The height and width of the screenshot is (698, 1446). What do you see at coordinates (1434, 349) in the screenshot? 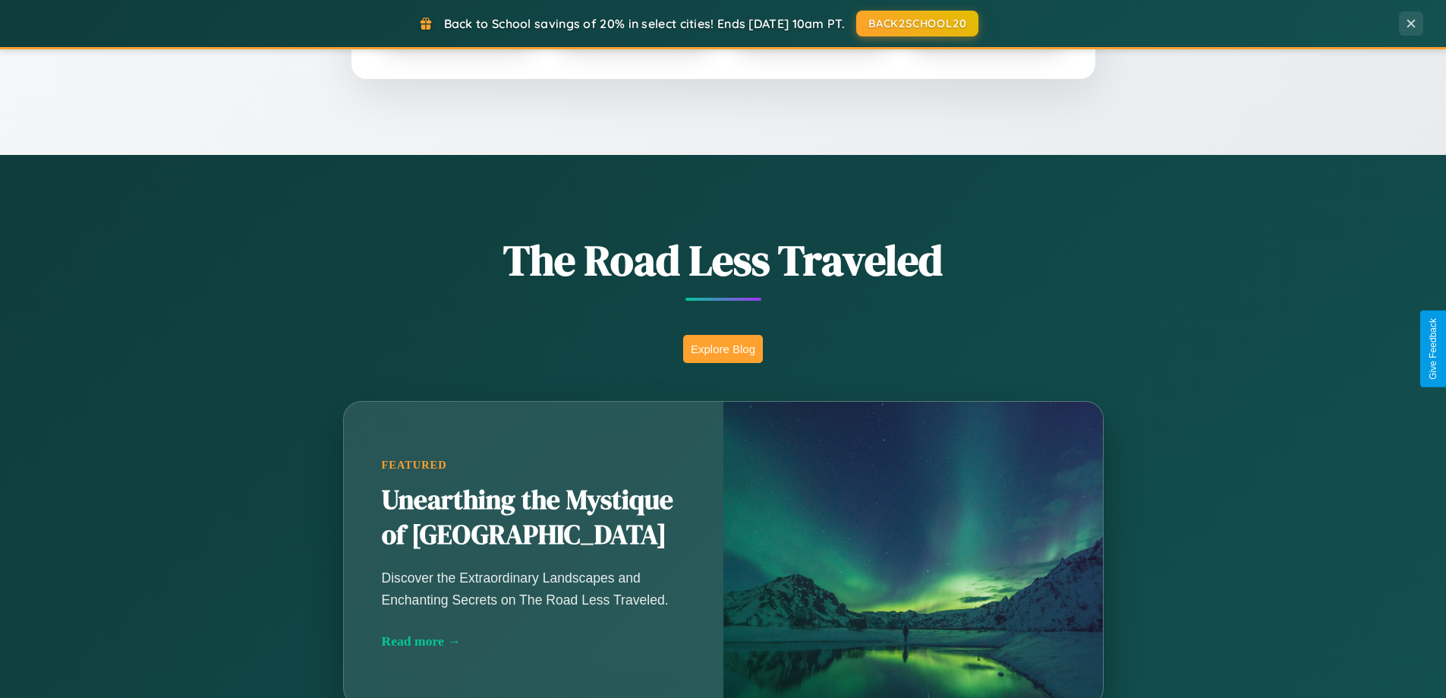
I see `div: Give Feedback` at bounding box center [1434, 349].